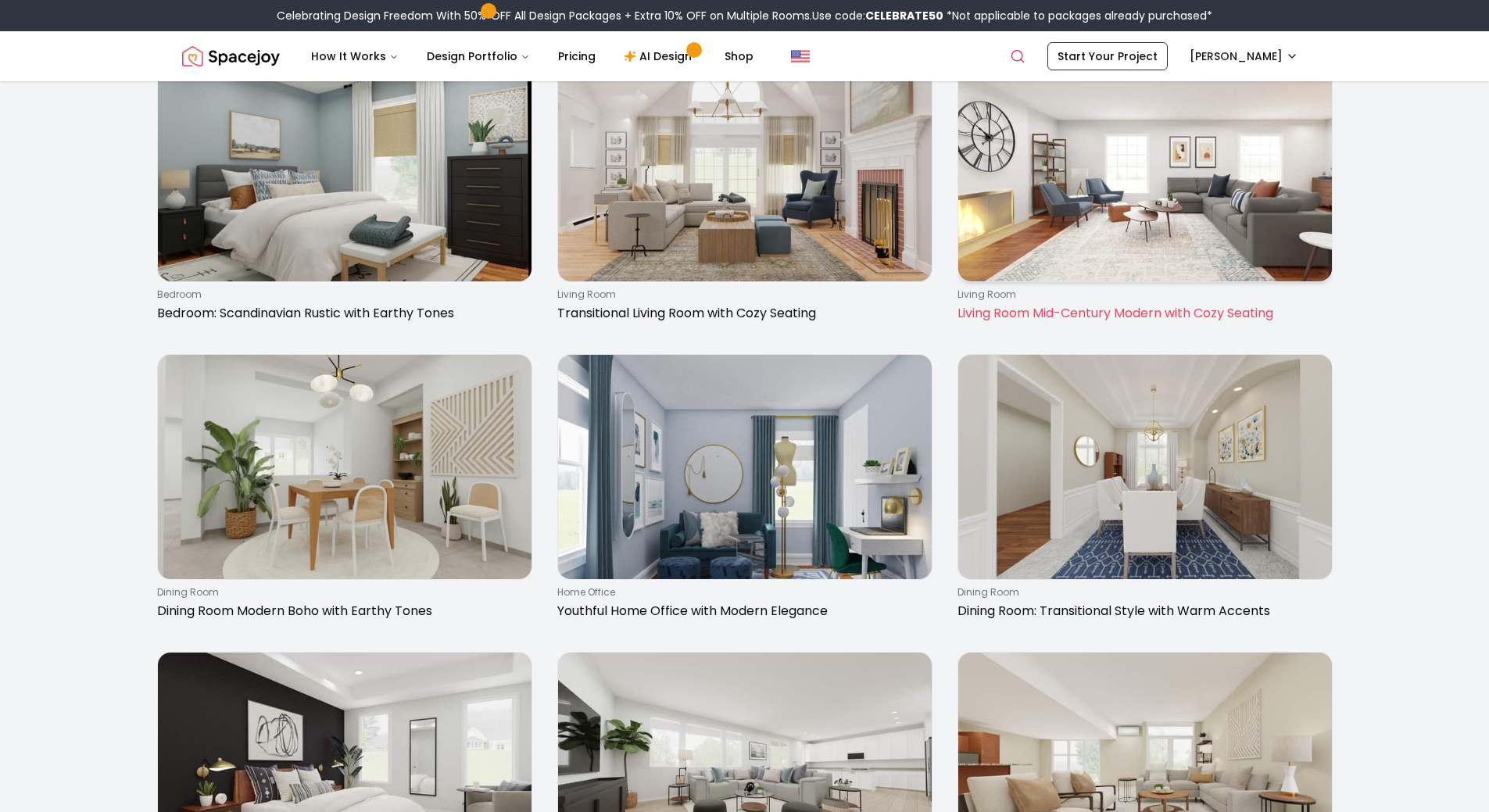 The width and height of the screenshot is (1489, 812). I want to click on a: Shop, so click(739, 57).